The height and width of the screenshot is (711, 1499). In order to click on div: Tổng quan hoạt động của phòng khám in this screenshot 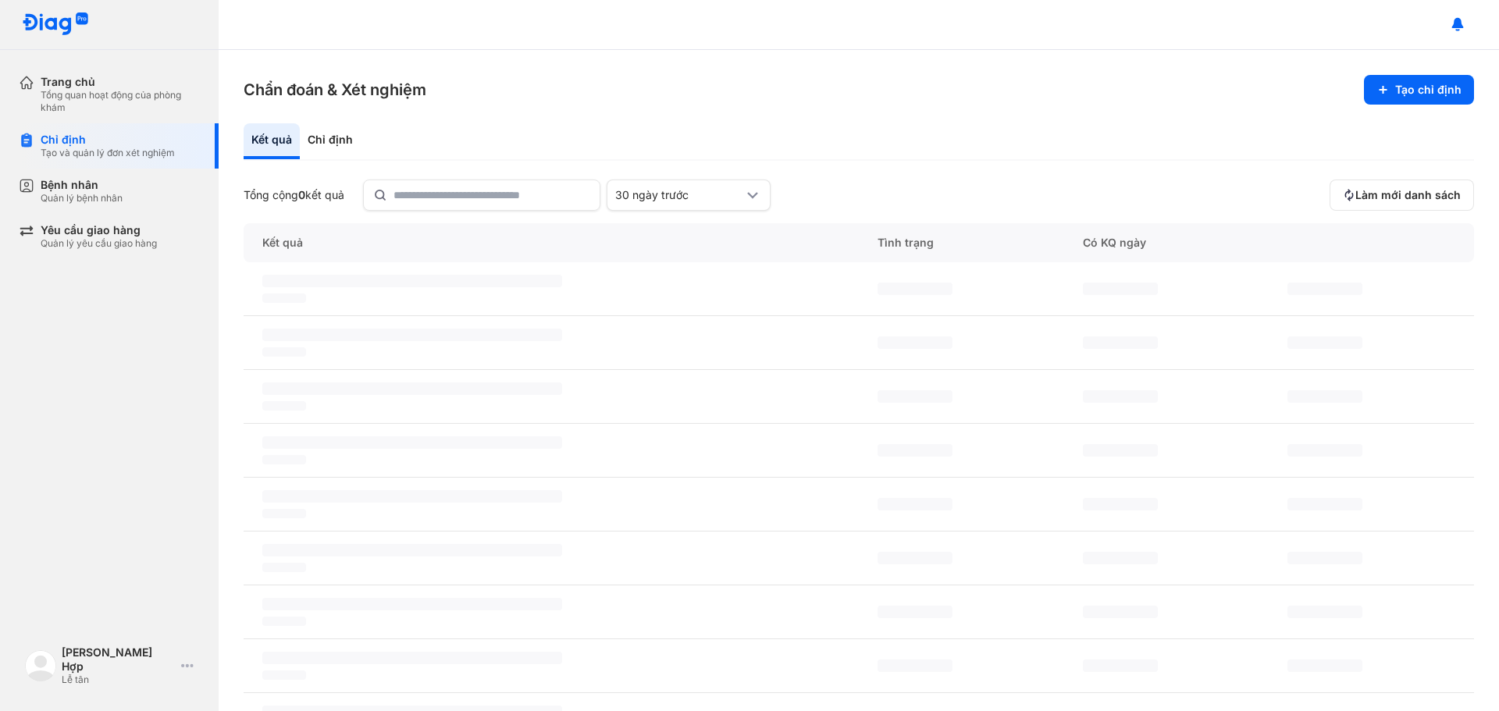, I will do `click(120, 102)`.